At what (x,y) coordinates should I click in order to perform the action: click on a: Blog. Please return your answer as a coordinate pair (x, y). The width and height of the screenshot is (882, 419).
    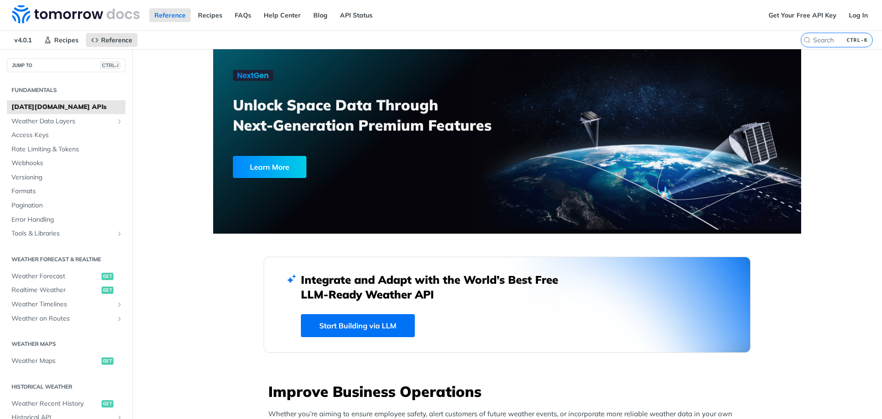
    Looking at the image, I should click on (320, 15).